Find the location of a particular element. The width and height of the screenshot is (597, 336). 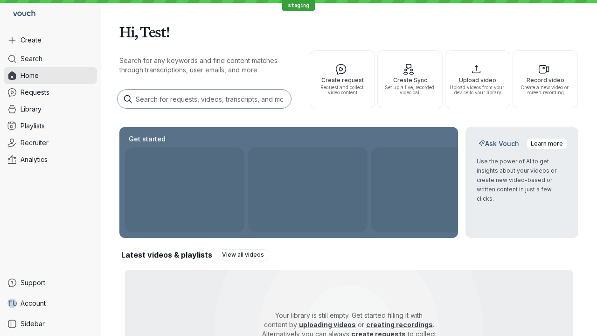

span: Create is located at coordinates (31, 40).